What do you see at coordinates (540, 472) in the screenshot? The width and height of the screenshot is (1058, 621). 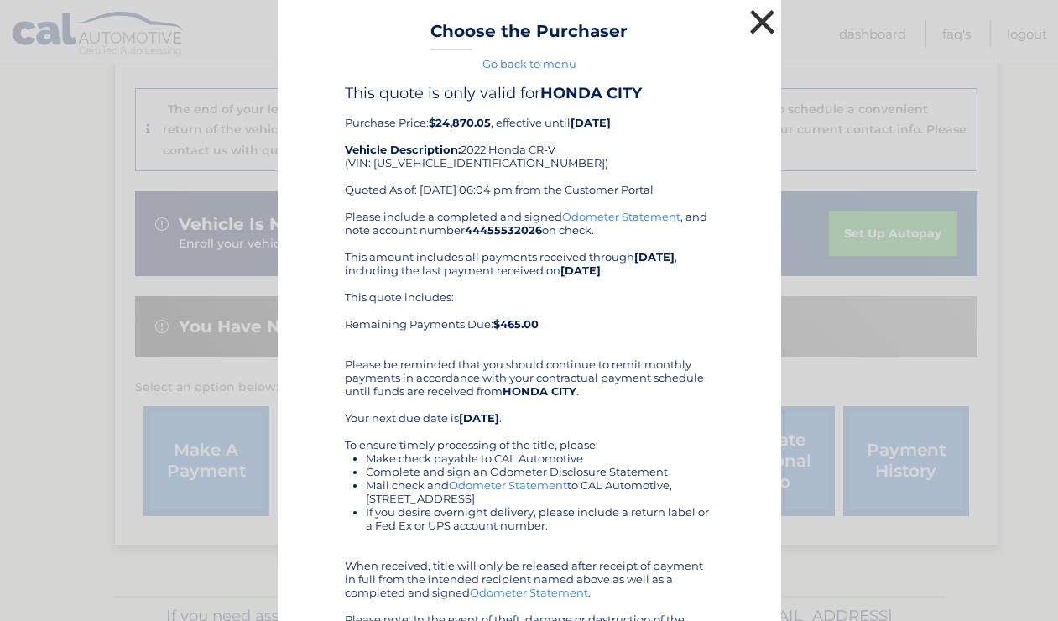 I see `li: Complete and sign an Odometer Disclosure Statement` at bounding box center [540, 472].